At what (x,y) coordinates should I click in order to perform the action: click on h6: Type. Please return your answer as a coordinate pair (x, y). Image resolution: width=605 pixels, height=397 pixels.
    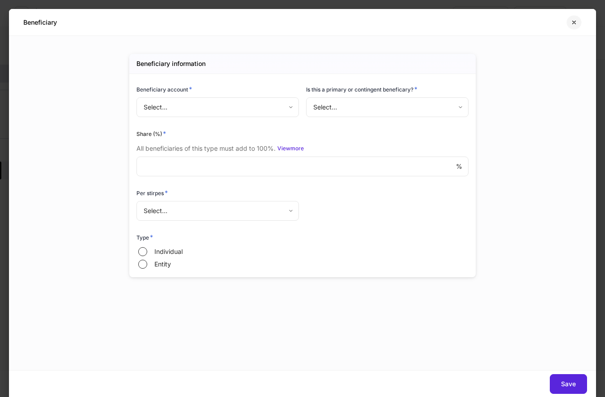
    Looking at the image, I should click on (144, 237).